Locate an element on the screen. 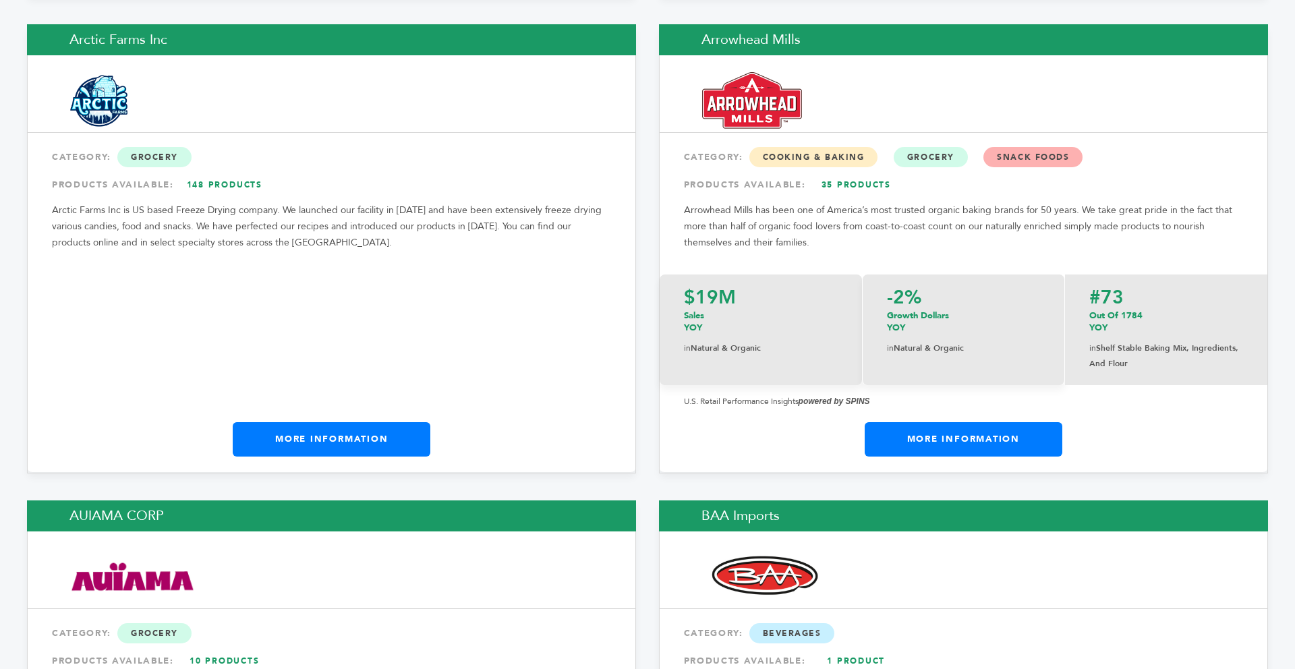  h2: AUIAMA CORP is located at coordinates (331, 516).